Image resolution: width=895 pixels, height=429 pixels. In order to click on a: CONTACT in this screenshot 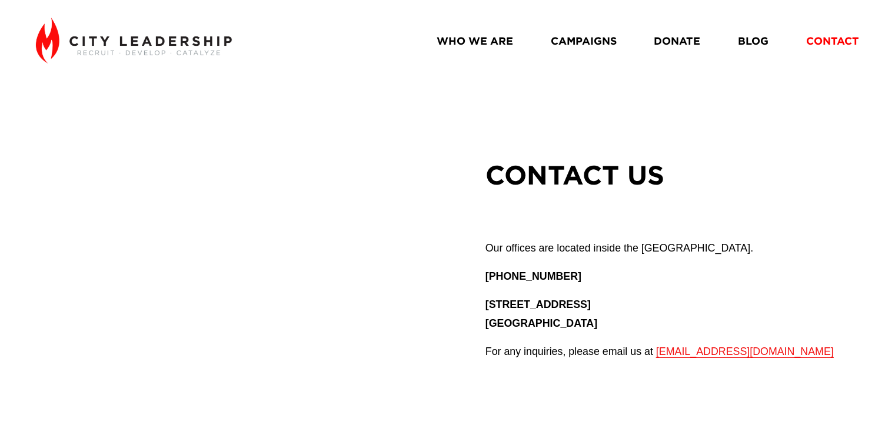, I will do `click(832, 41)`.